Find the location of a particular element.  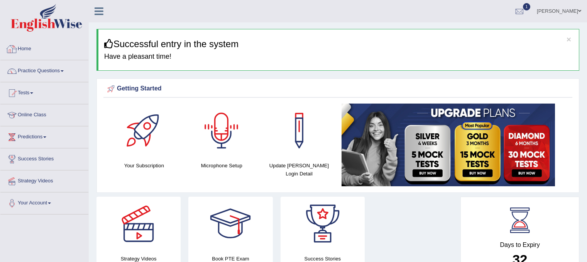

h4: Microphone Setup is located at coordinates (222, 165).